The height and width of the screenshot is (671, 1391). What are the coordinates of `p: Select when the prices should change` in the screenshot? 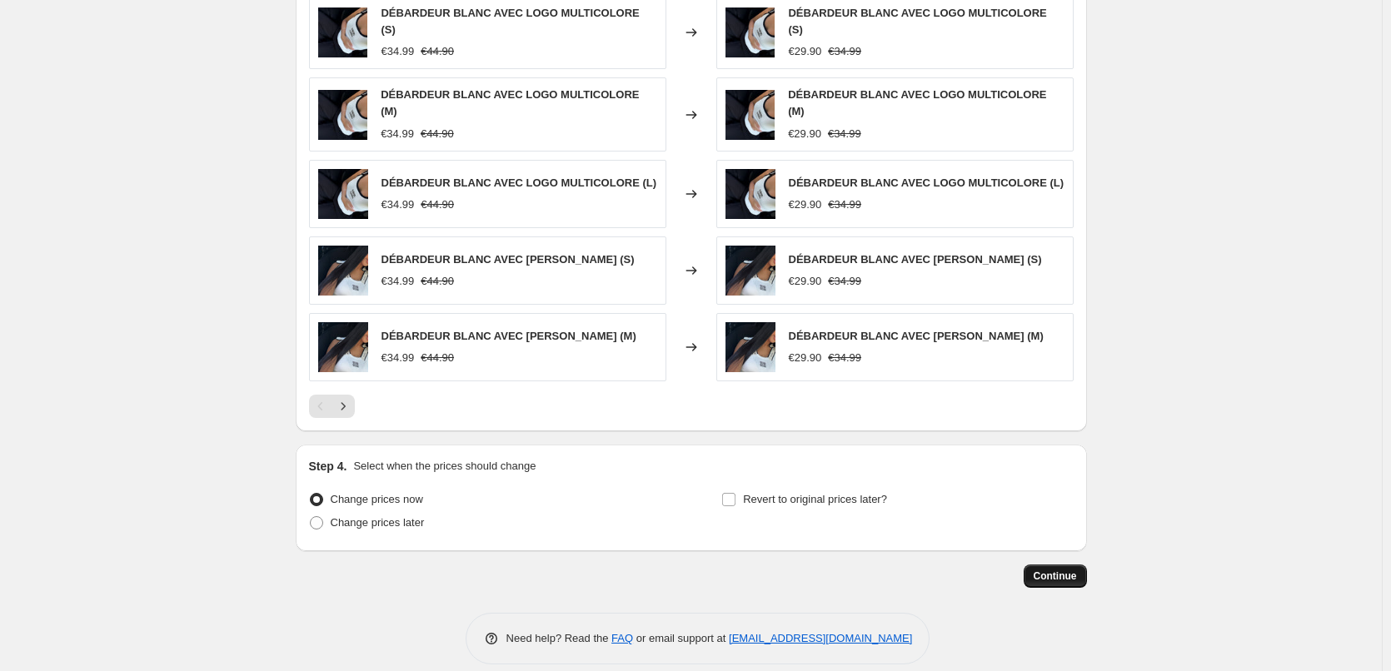 It's located at (444, 466).